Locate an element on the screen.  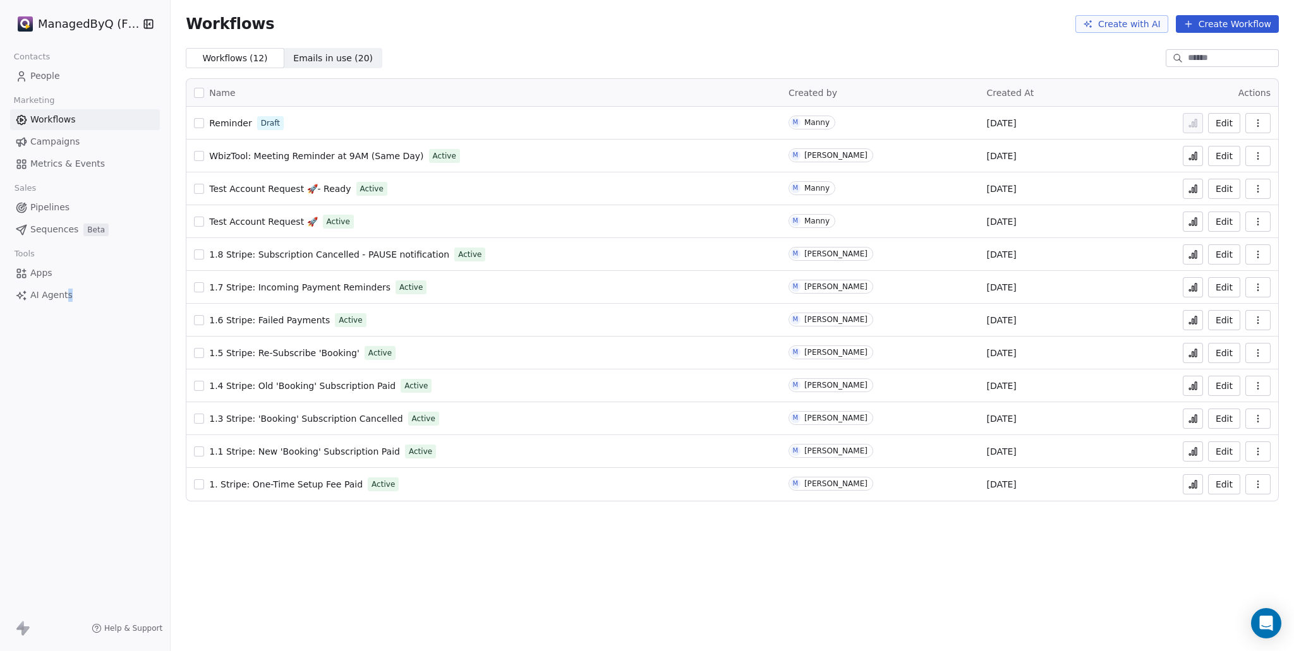
span: Name is located at coordinates (222, 93).